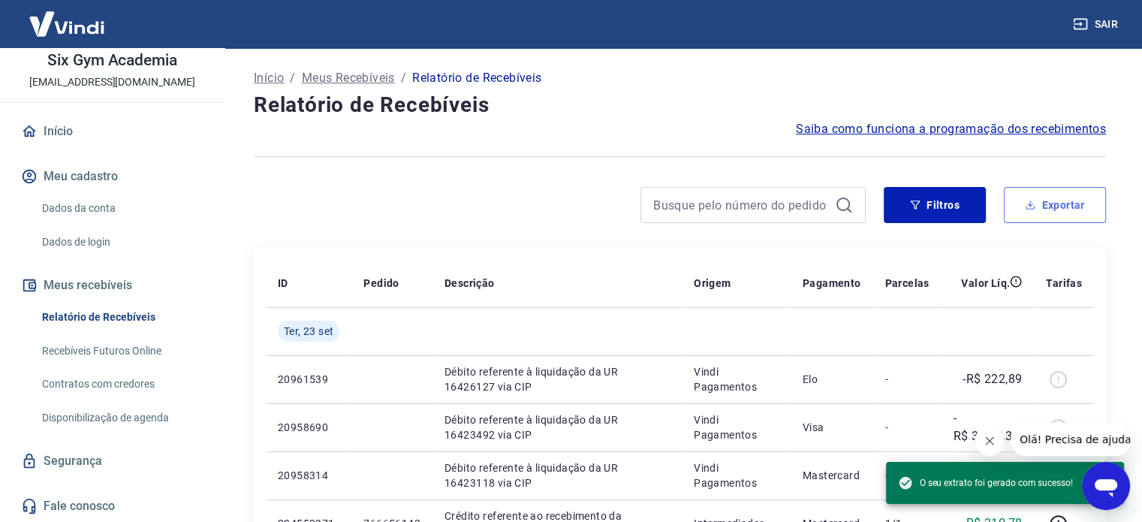  I want to click on a: Recebíveis Futuros Online, so click(121, 351).